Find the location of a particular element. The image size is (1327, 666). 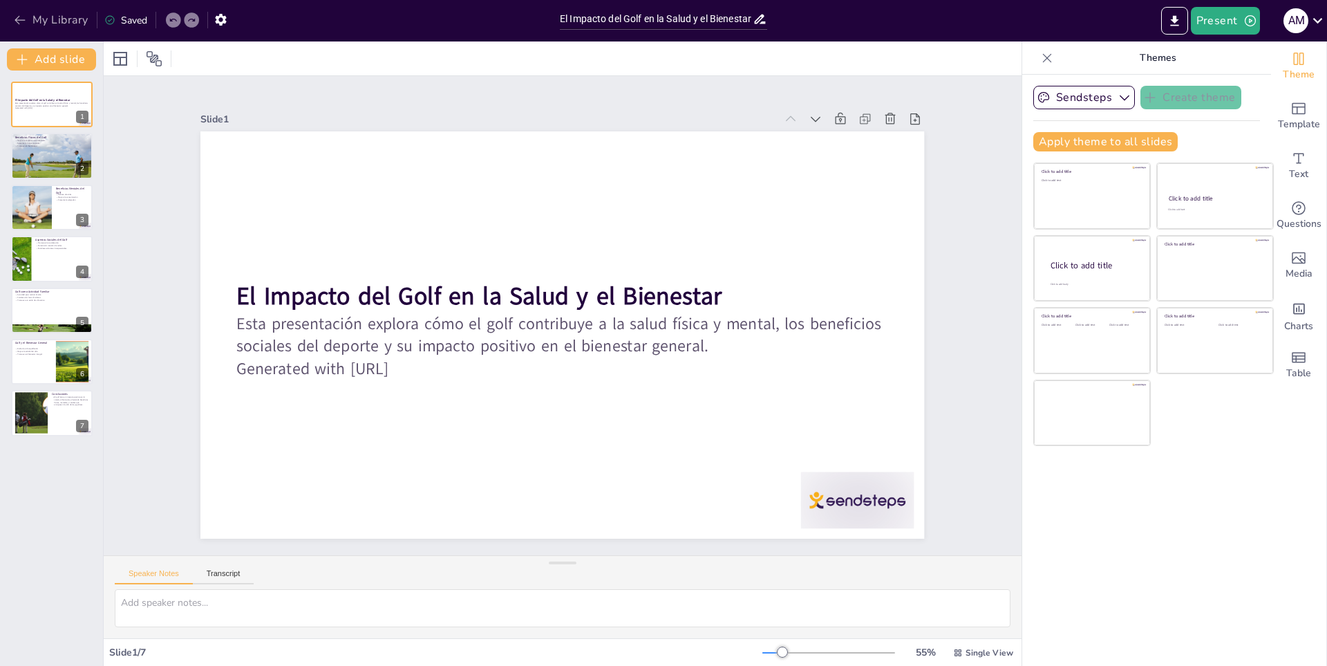

p: Actividad para toda la familia is located at coordinates (52, 294).